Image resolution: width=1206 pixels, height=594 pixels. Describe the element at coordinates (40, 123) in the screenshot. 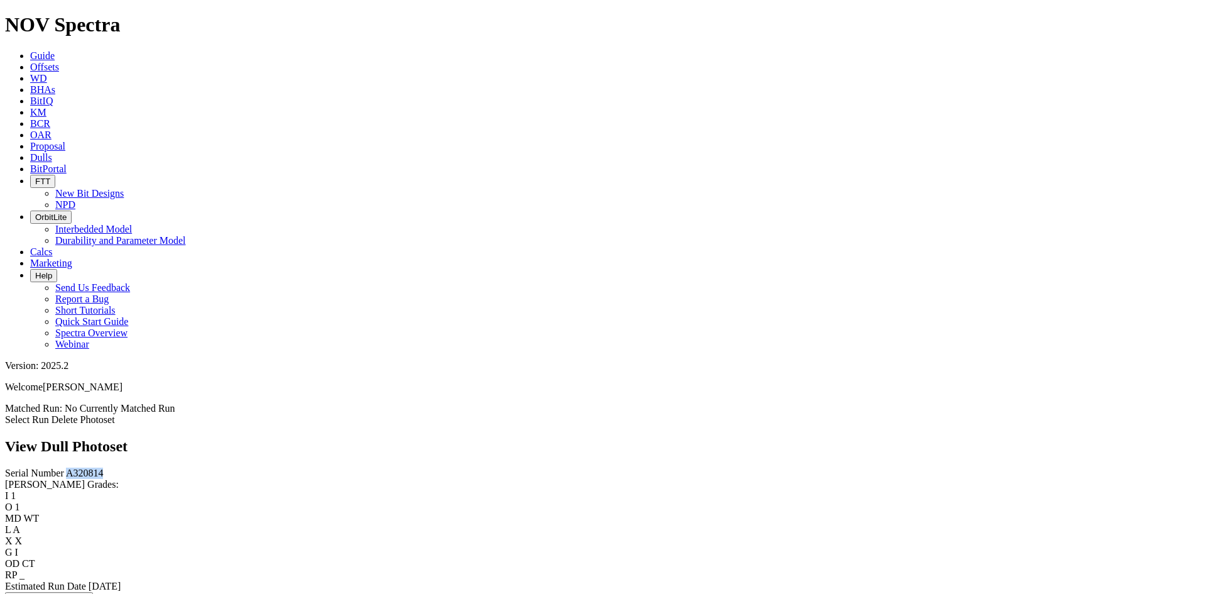

I see `a: BCR` at that location.